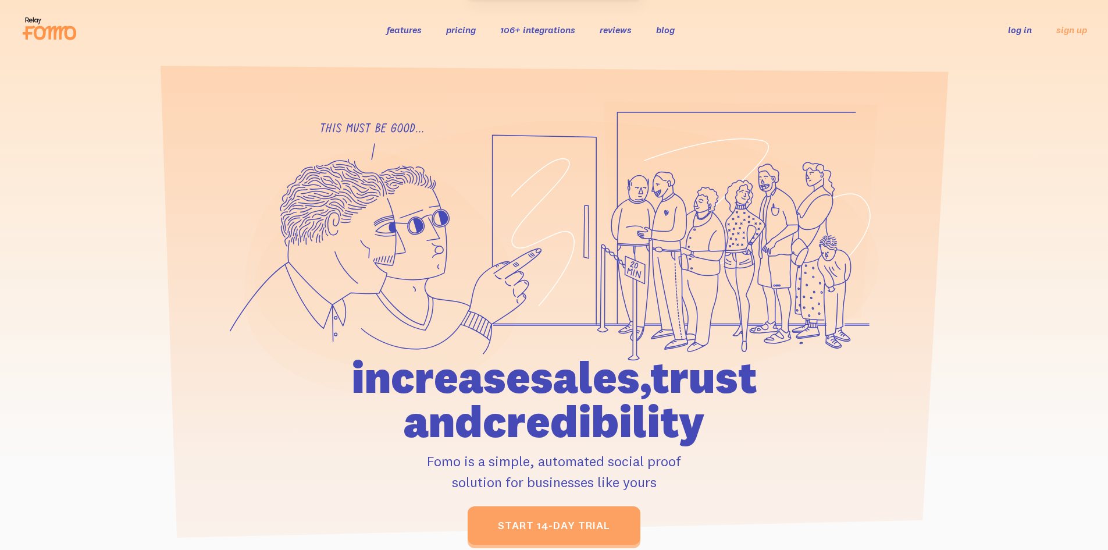 This screenshot has width=1108, height=550. What do you see at coordinates (537, 30) in the screenshot?
I see `a: 106+ integrations` at bounding box center [537, 30].